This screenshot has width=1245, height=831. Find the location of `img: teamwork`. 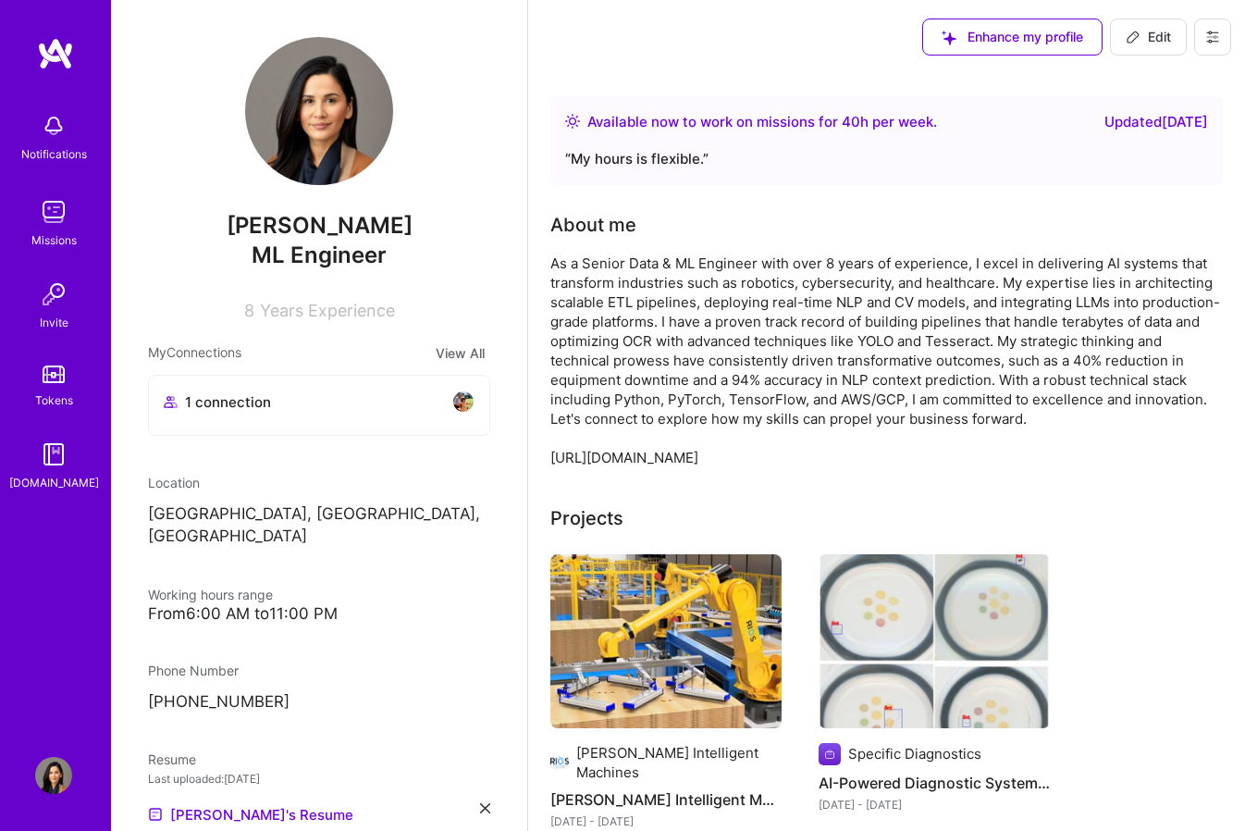

img: teamwork is located at coordinates (54, 212).